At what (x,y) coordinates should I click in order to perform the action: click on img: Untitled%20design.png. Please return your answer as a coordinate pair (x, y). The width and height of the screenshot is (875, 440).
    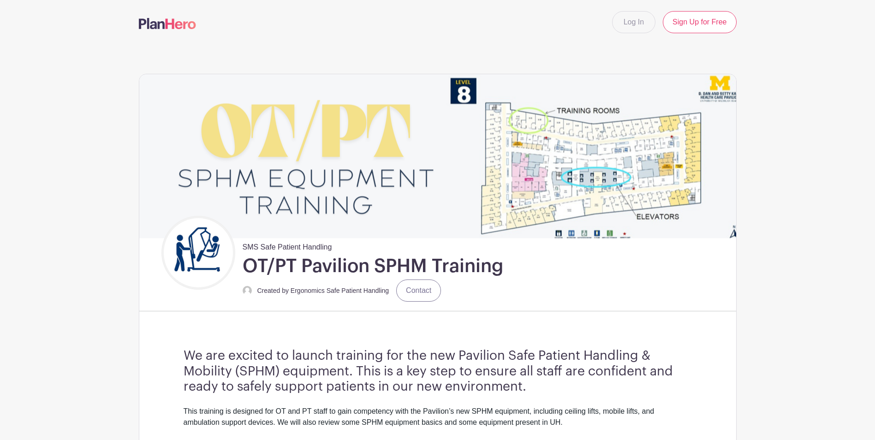
    Looking at the image, I should click on (198, 253).